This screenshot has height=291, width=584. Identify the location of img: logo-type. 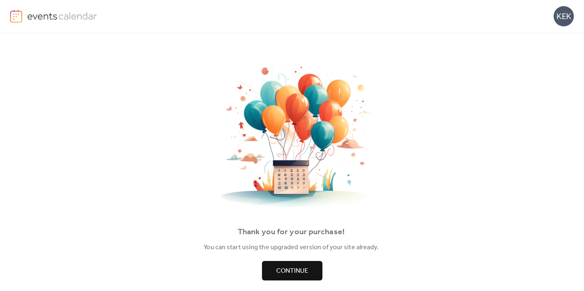
(62, 16).